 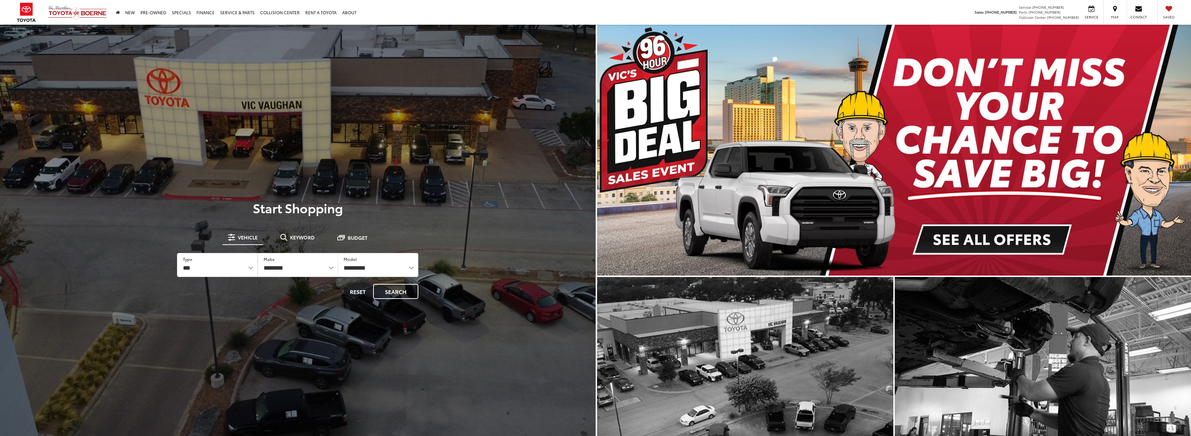 What do you see at coordinates (298, 208) in the screenshot?
I see `p: Start Shopping` at bounding box center [298, 208].